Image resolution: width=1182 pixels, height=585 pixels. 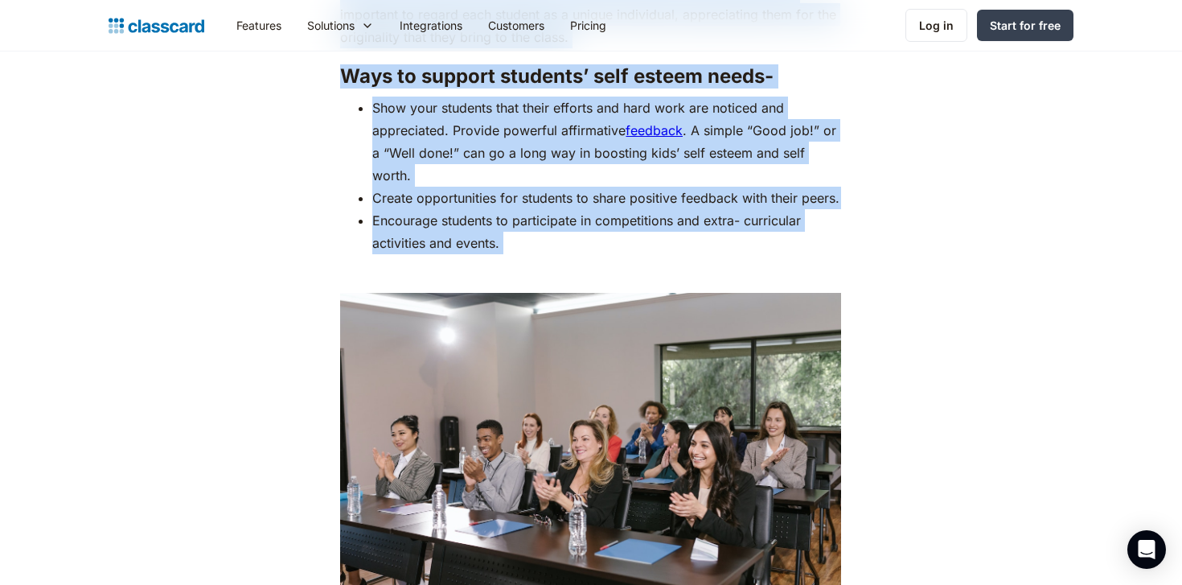 What do you see at coordinates (588, 25) in the screenshot?
I see `a: Pricing` at bounding box center [588, 25].